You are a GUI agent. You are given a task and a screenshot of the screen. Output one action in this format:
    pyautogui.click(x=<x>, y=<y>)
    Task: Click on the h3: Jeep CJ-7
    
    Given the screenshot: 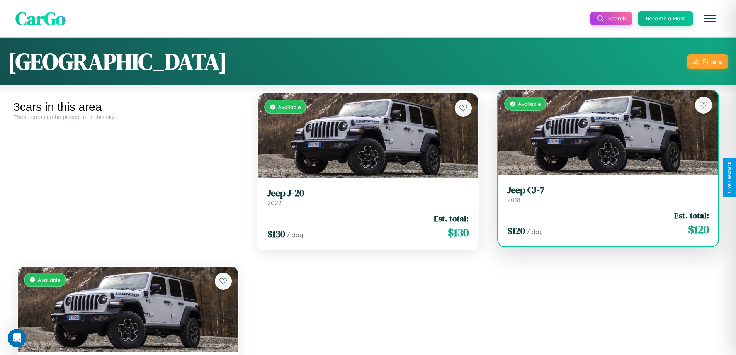 What is the action you would take?
    pyautogui.click(x=608, y=190)
    